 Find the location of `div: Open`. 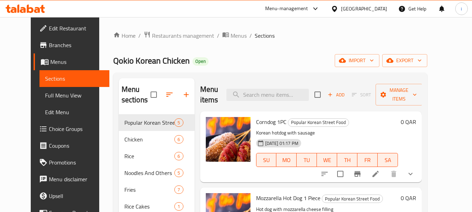

div: Open is located at coordinates (200, 61).